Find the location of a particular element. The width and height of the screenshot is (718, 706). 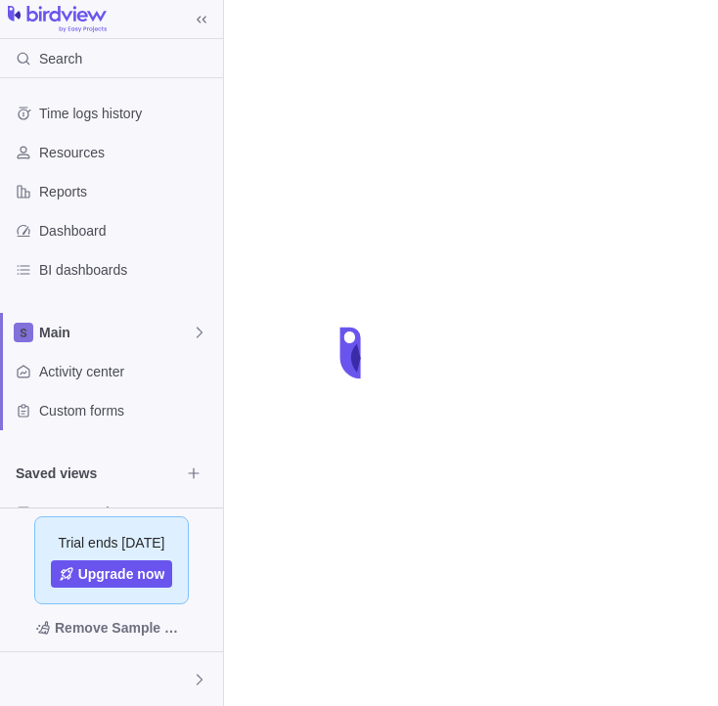

span: Activity center is located at coordinates (127, 372).